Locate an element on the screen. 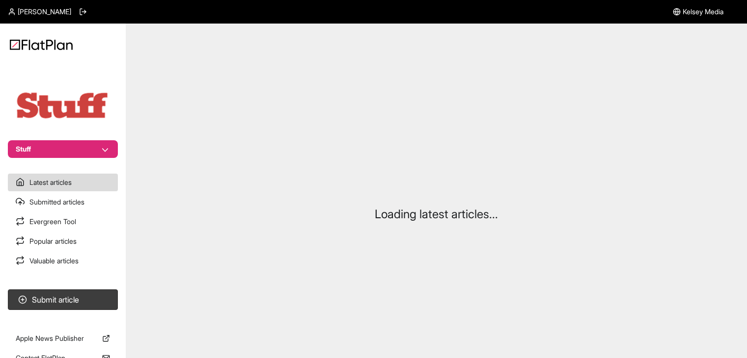 Image resolution: width=747 pixels, height=358 pixels. a: Apple News Publisher is located at coordinates (63, 339).